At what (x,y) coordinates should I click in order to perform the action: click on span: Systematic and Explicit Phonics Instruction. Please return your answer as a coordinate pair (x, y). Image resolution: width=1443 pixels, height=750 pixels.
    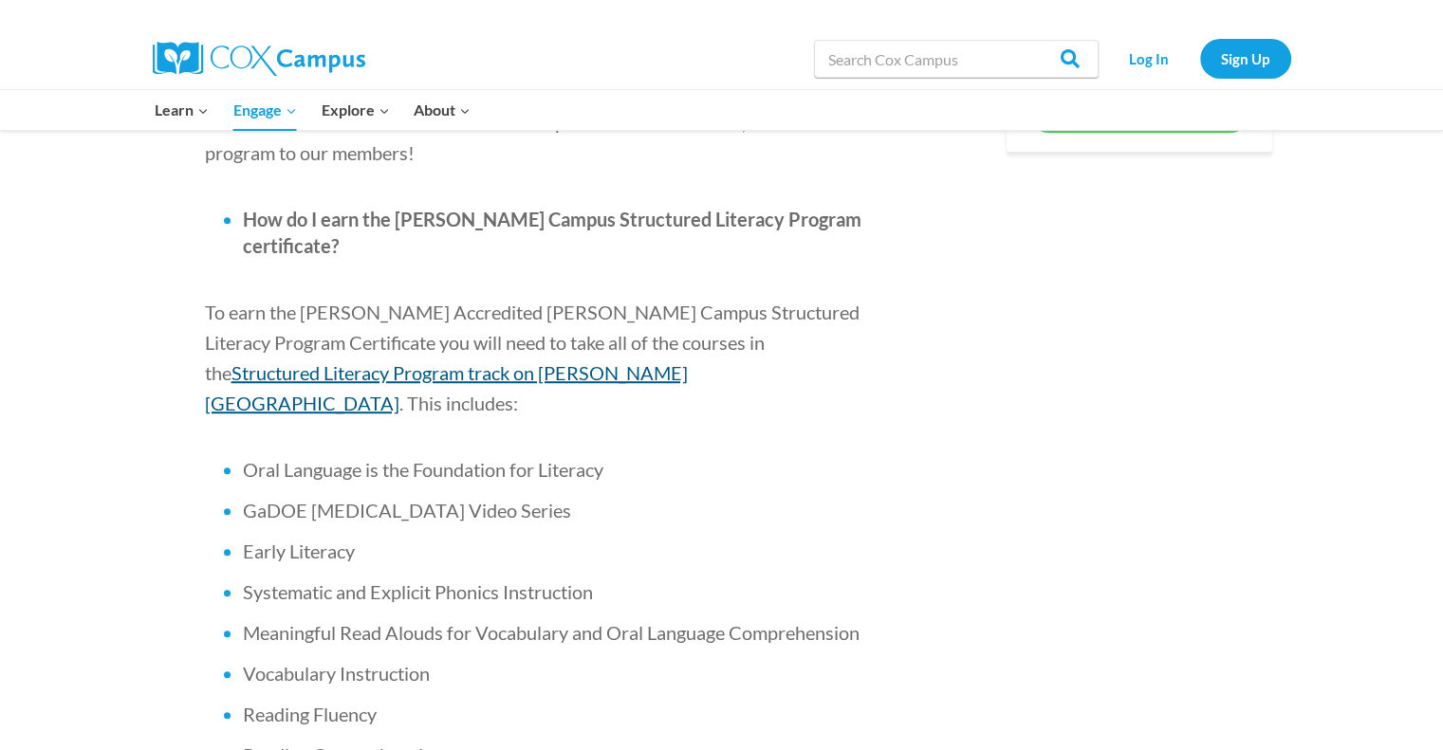
    Looking at the image, I should click on (417, 592).